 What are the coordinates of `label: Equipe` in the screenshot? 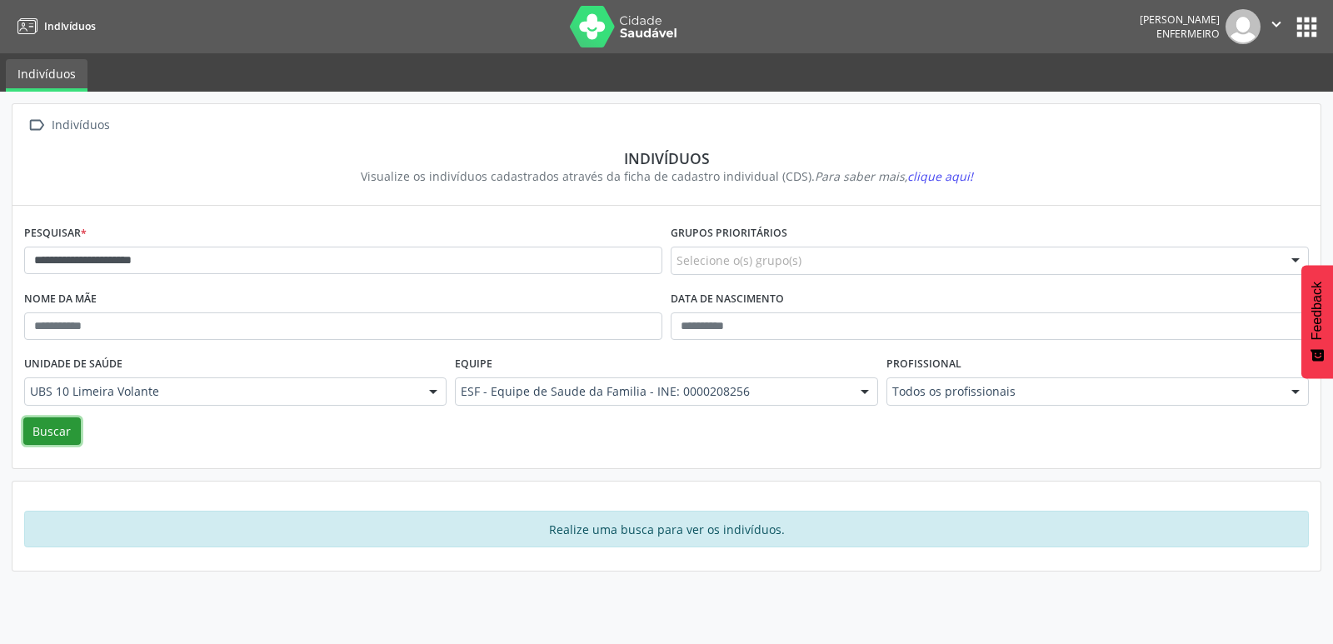 It's located at (473, 364).